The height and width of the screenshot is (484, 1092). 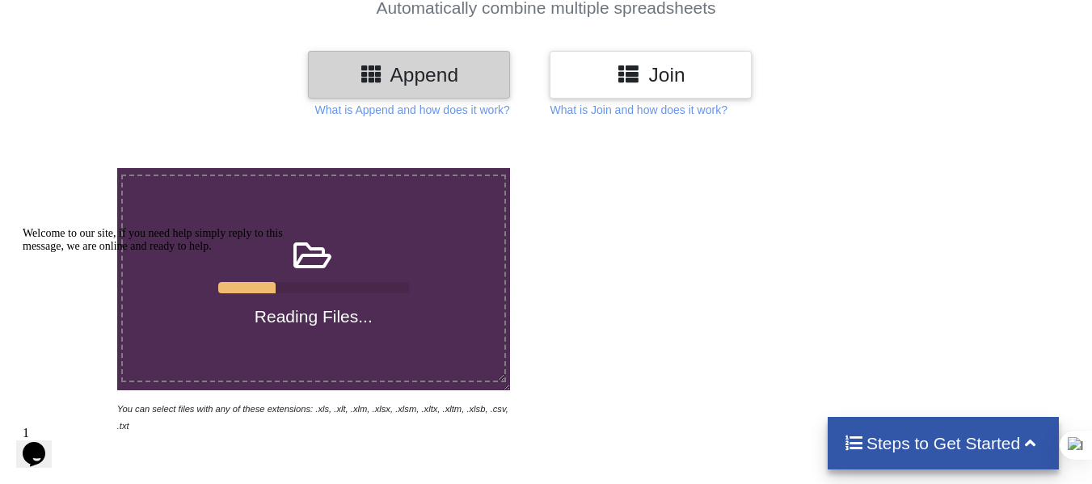 I want to click on h4: Reading Files..., so click(x=314, y=316).